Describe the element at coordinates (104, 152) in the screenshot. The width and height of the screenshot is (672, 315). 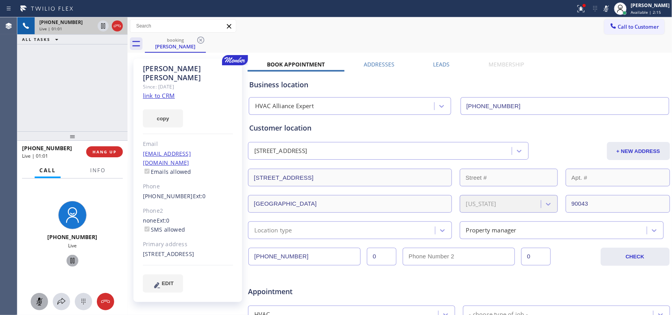
I see `span: HANG UP` at that location.